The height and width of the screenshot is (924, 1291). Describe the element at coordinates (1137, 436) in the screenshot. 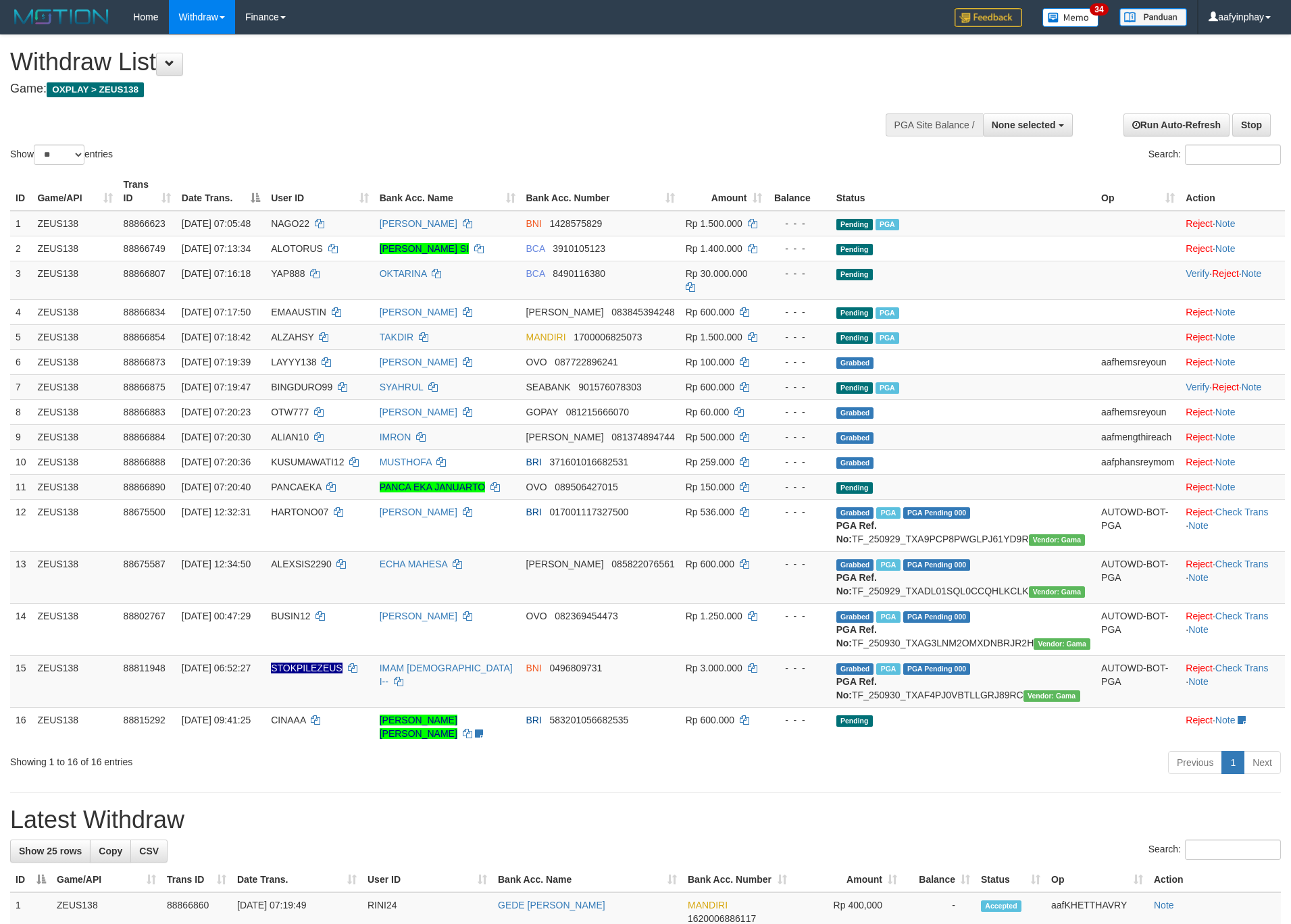

I see `td: aafmengthireach` at that location.